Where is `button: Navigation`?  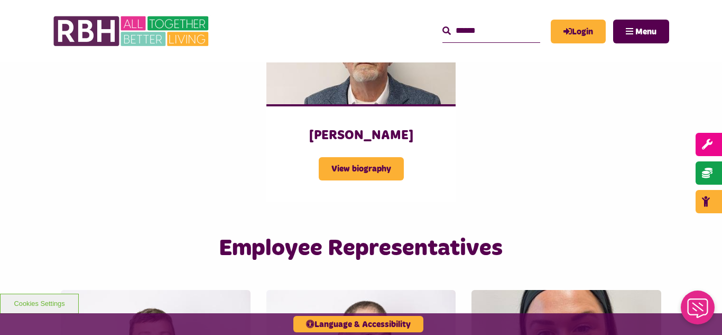
button: Navigation is located at coordinates (641, 31).